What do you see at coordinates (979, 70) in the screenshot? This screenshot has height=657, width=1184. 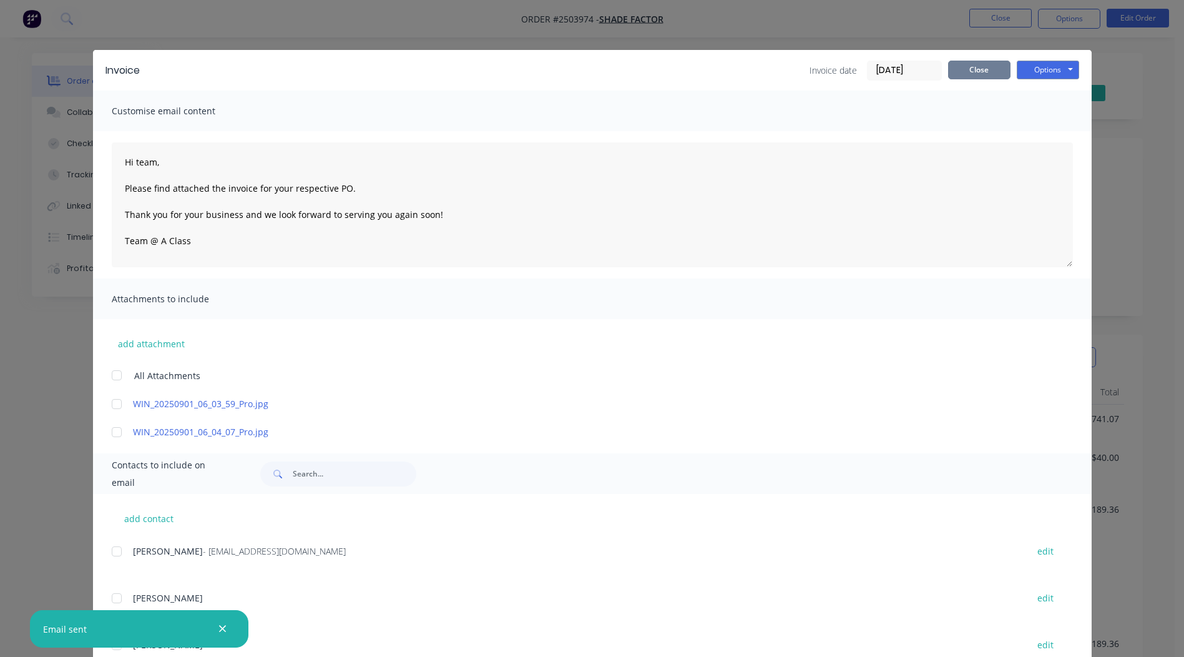 I see `button: Close` at bounding box center [979, 70].